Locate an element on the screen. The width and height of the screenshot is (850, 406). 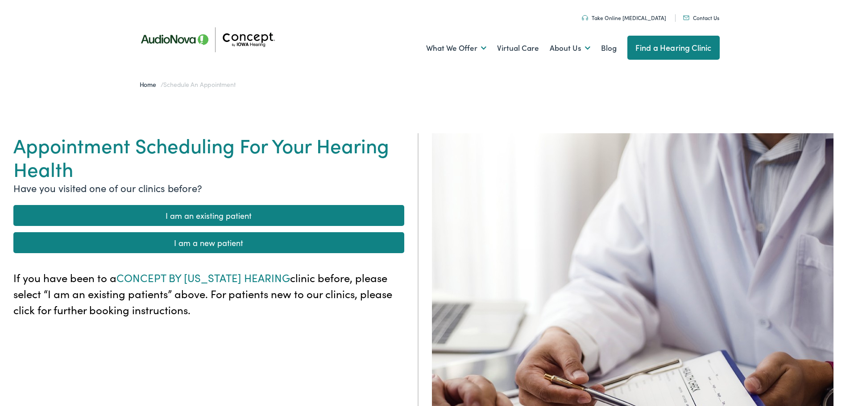
a: I am an existing patient is located at coordinates (209, 215).